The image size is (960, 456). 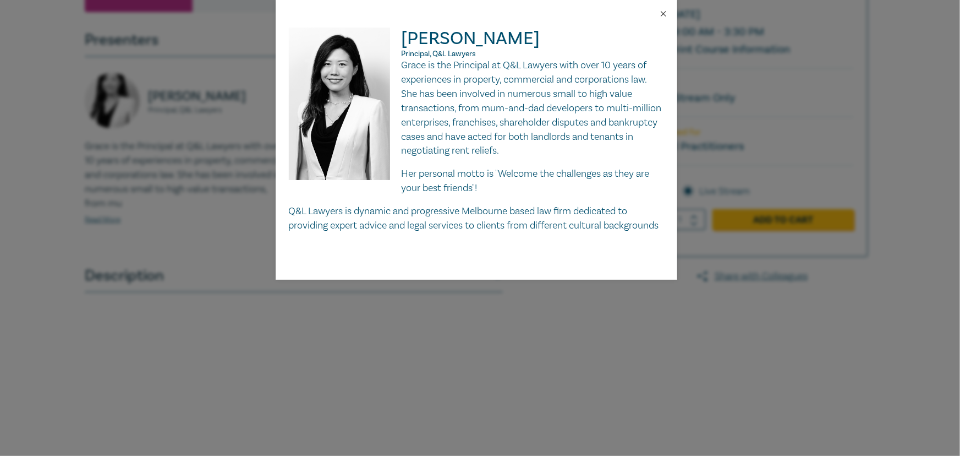 I want to click on button: Close, so click(x=664, y=14).